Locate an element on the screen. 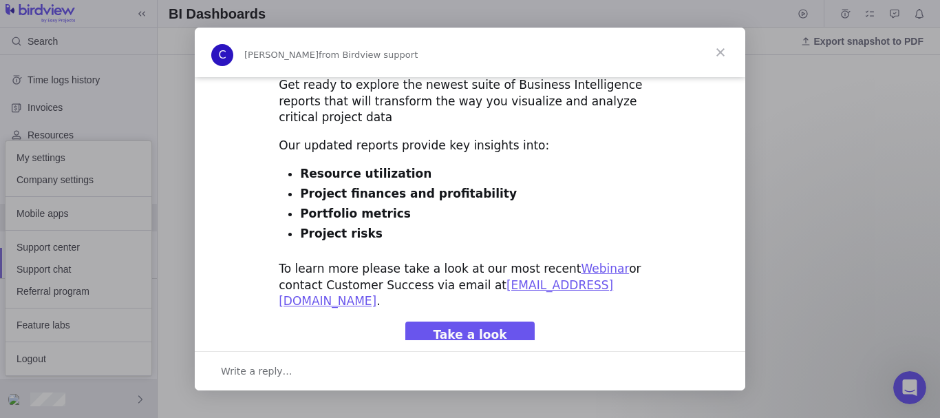 The height and width of the screenshot is (418, 940). b: Project finances and profitability is located at coordinates (408, 193).